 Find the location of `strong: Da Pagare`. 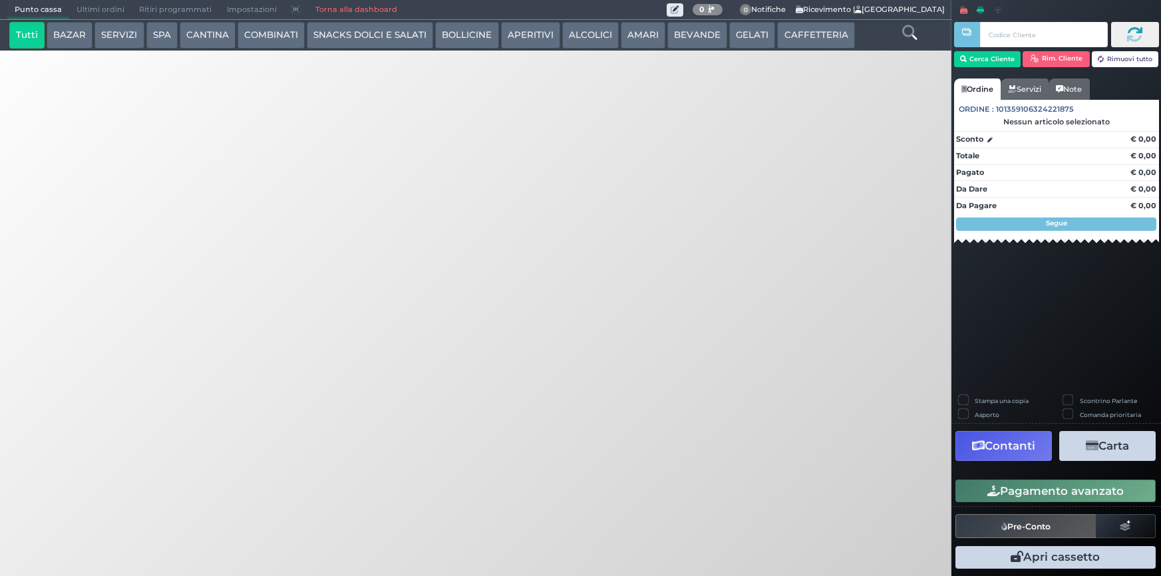

strong: Da Pagare is located at coordinates (976, 206).